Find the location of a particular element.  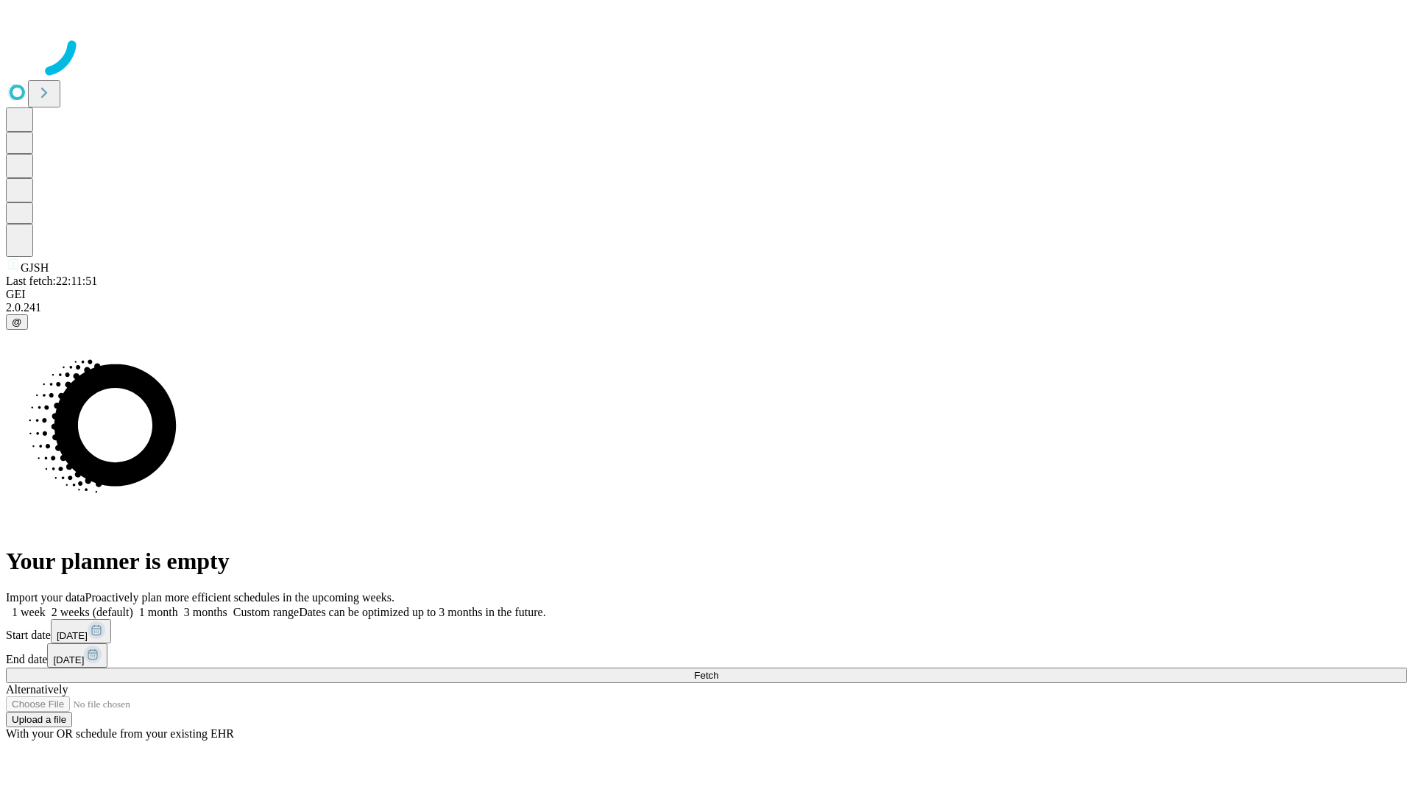

span: 3 months is located at coordinates (205, 612).